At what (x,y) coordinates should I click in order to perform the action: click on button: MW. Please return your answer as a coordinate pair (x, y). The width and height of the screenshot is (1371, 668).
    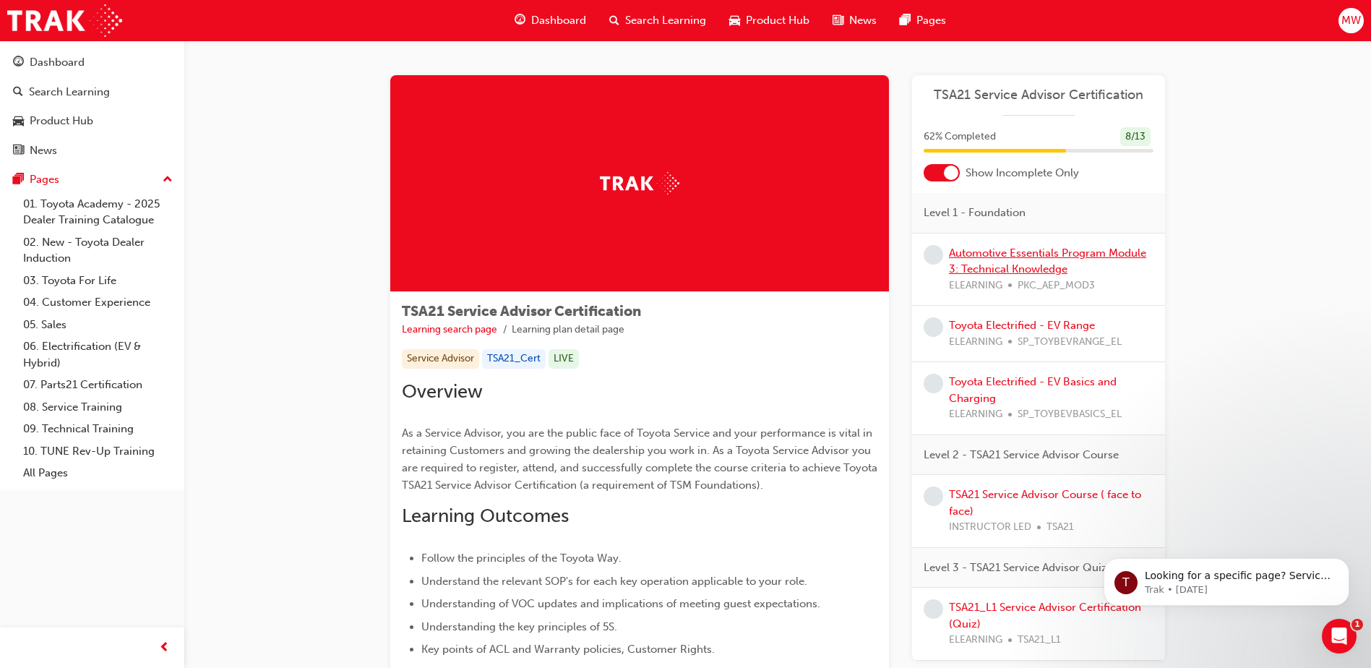
    Looking at the image, I should click on (1351, 20).